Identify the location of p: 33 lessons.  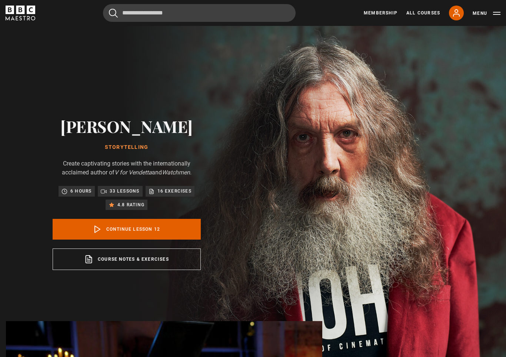
(124, 191).